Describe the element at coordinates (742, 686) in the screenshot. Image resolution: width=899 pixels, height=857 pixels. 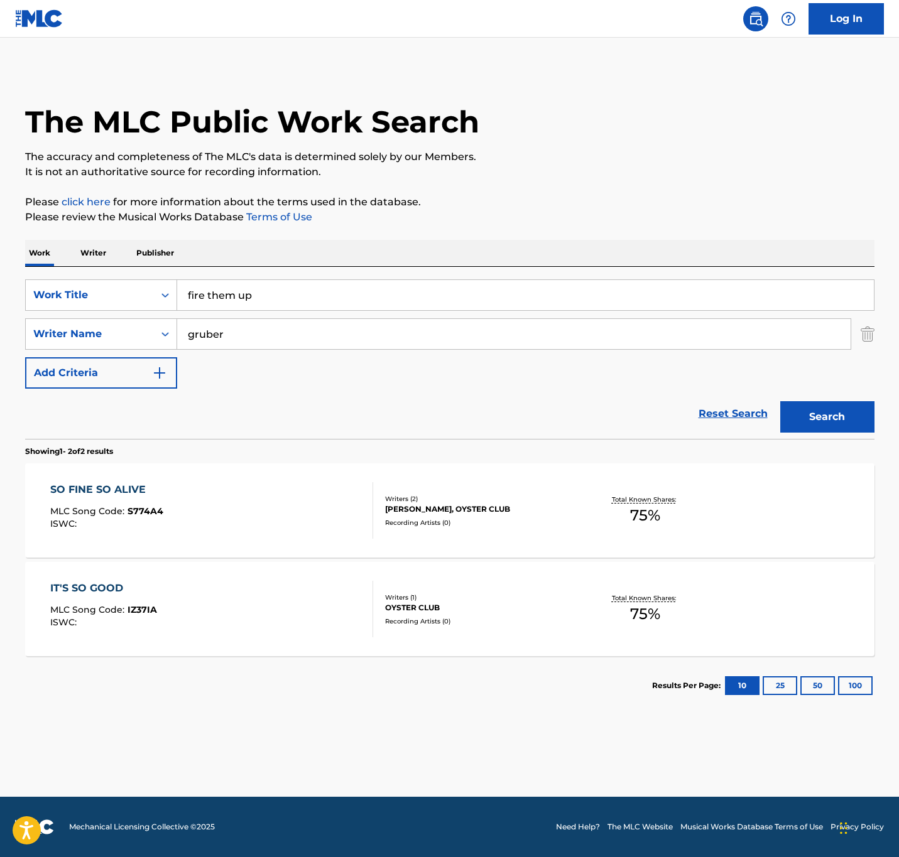
I see `button: 10` at that location.